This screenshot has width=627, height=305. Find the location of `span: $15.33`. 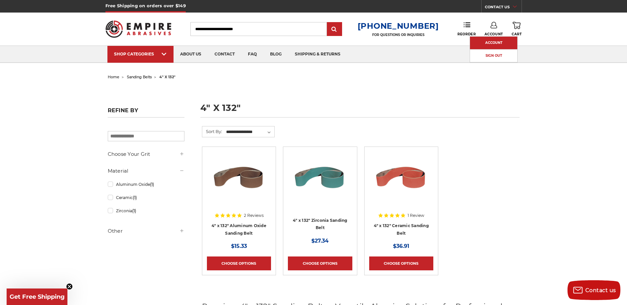

span: $15.33 is located at coordinates (239, 246).